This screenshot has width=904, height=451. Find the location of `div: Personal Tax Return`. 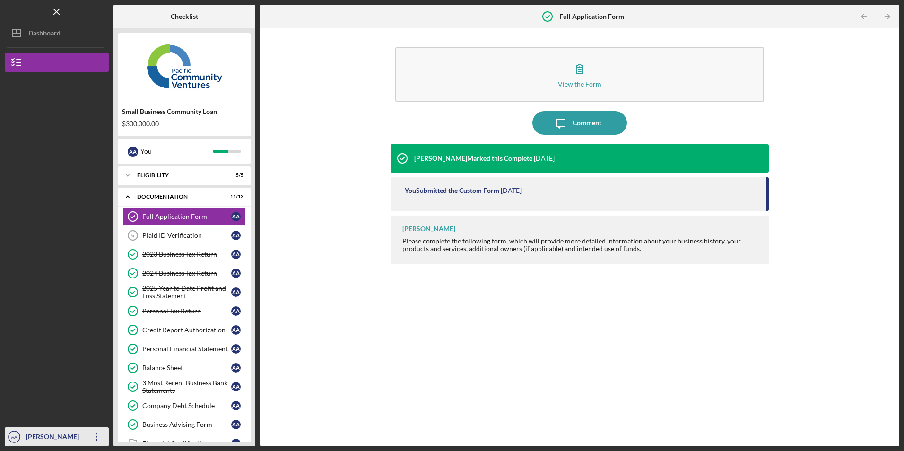

div: Personal Tax Return is located at coordinates (187, 311).